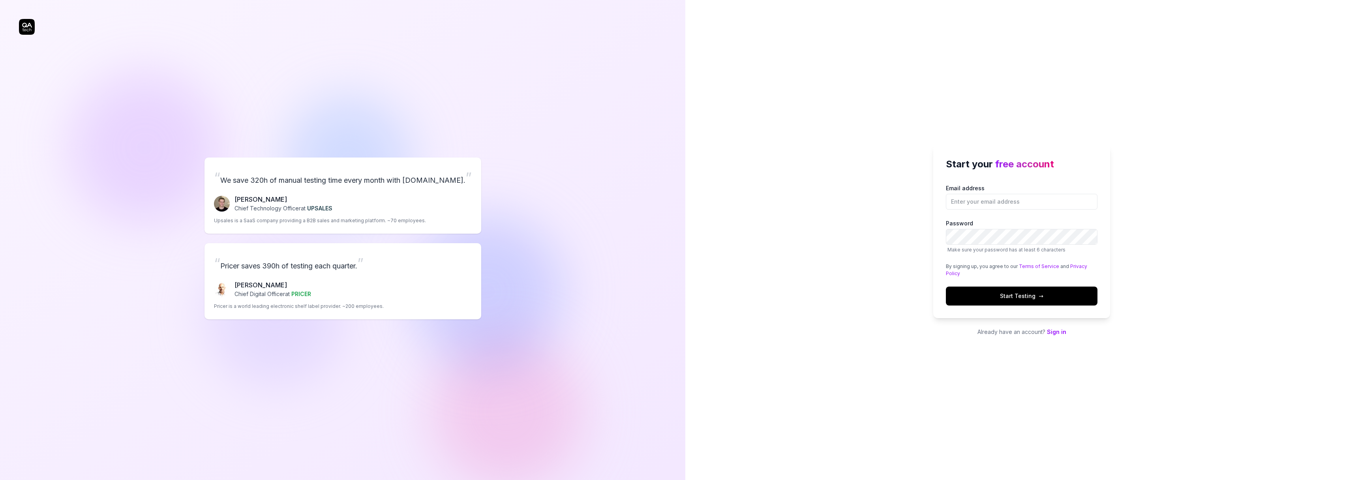 The image size is (1358, 480). I want to click on p: Chief Technology Officer at, so click(283, 208).